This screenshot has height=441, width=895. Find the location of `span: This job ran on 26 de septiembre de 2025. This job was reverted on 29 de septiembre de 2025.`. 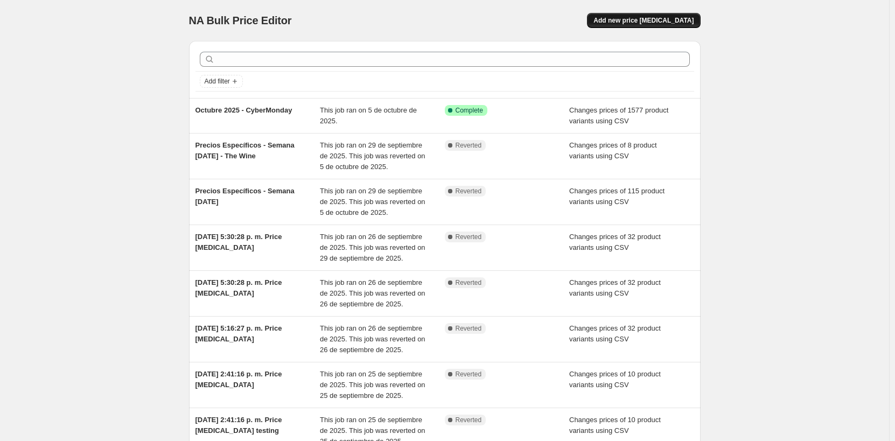

span: This job ran on 26 de septiembre de 2025. This job was reverted on 29 de septiembre de 2025. is located at coordinates (373, 247).